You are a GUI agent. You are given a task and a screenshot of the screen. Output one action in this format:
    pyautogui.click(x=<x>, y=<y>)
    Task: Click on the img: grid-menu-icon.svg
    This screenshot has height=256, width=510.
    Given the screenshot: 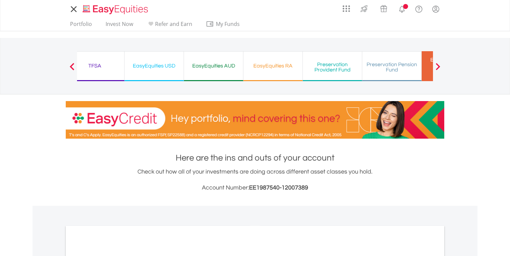 What is the action you would take?
    pyautogui.click(x=346, y=9)
    